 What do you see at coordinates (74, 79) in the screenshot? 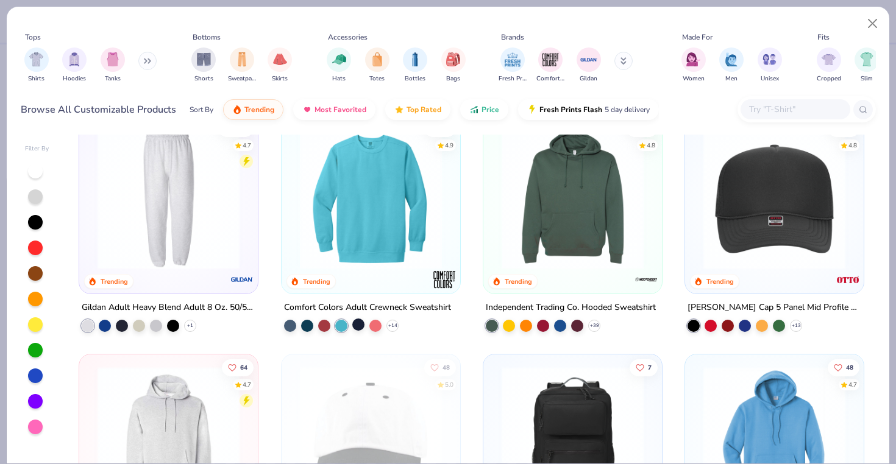
I see `span: Hoodies` at bounding box center [74, 79].